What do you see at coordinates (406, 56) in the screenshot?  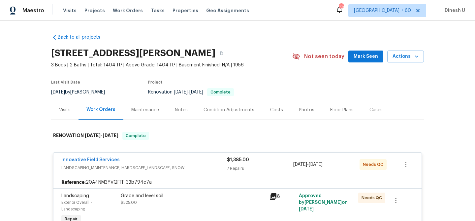 I see `button: Actions` at bounding box center [406, 56].